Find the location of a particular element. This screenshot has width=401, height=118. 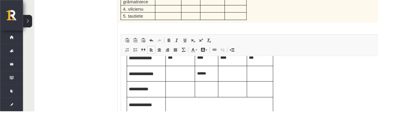

body: Визуальный текстовый редактор, wiswyg-editor-user-answer-47433899496860 is located at coordinates (160, 9).